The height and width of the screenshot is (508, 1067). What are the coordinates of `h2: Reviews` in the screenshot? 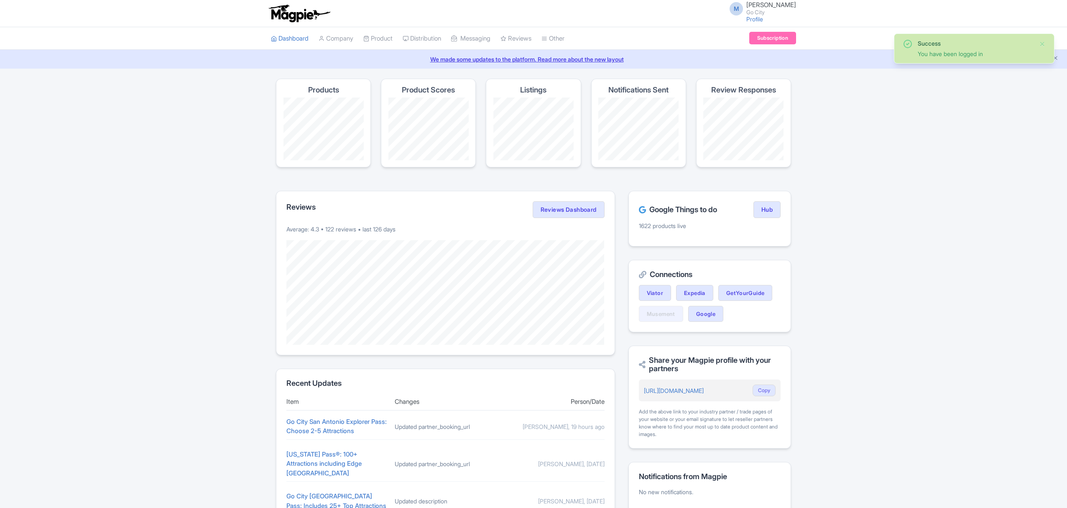 It's located at (301, 207).